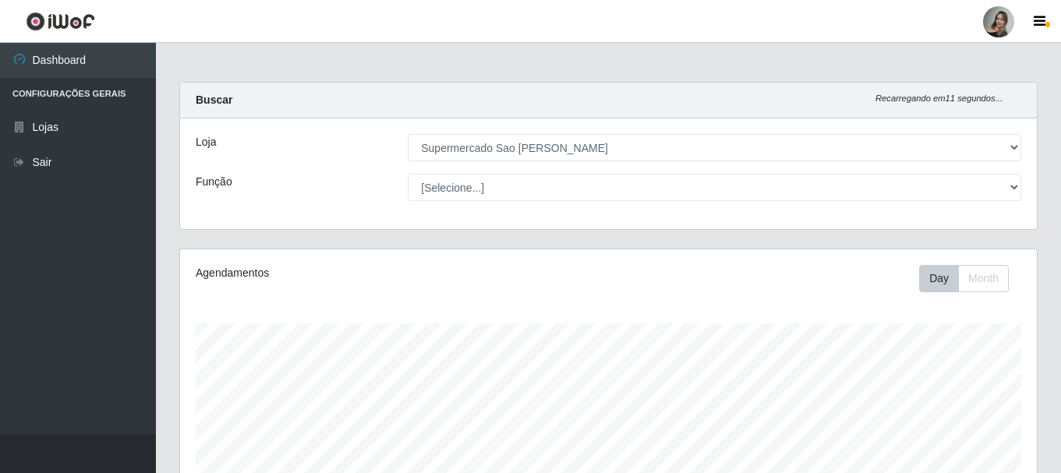 The image size is (1061, 473). Describe the element at coordinates (206, 142) in the screenshot. I see `label: Loja` at that location.